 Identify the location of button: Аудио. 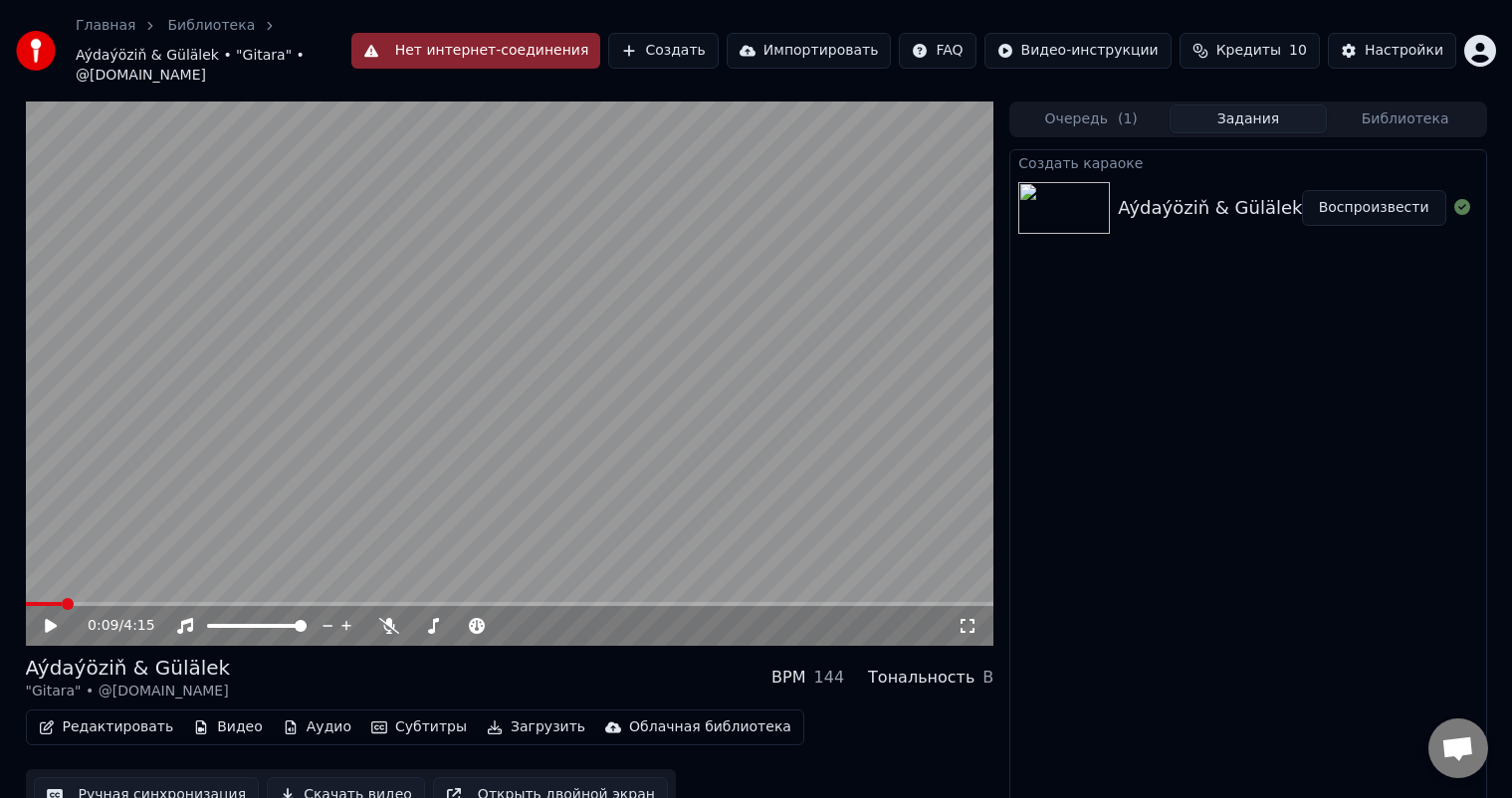
(317, 727).